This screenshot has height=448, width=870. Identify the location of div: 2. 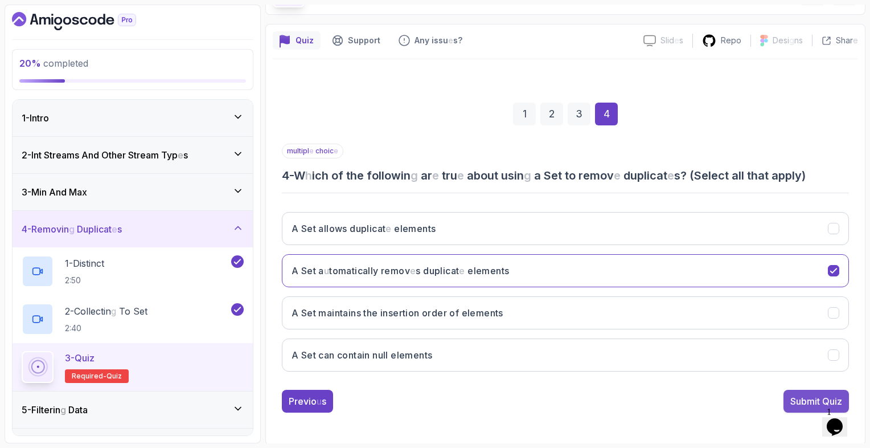
(552, 114).